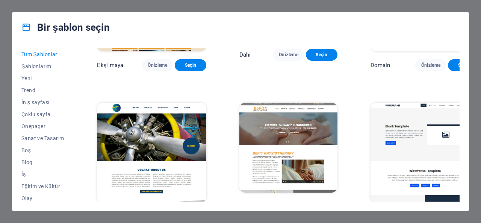  Describe the element at coordinates (260, 208) in the screenshot. I see `p: BeFit FIZYOTERAPI` at that location.